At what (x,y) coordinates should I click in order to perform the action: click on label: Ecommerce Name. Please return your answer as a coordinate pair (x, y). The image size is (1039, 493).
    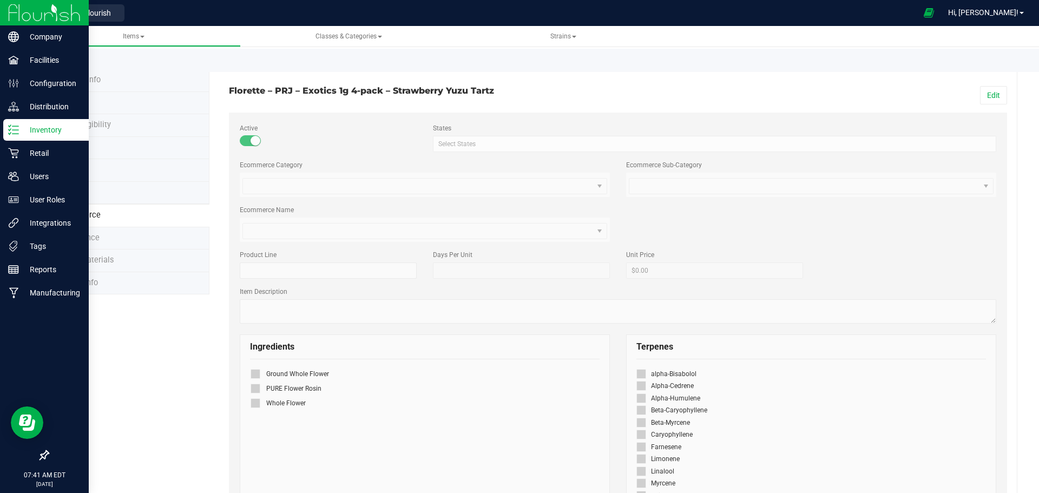
    Looking at the image, I should click on (267, 210).